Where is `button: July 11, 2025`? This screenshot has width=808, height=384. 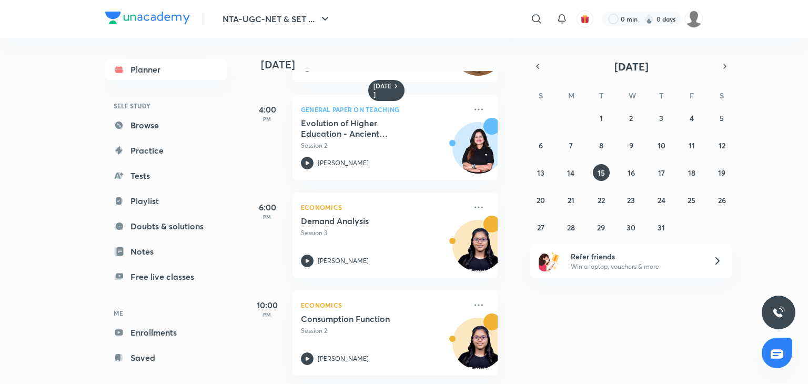 button: July 11, 2025 is located at coordinates (692, 145).